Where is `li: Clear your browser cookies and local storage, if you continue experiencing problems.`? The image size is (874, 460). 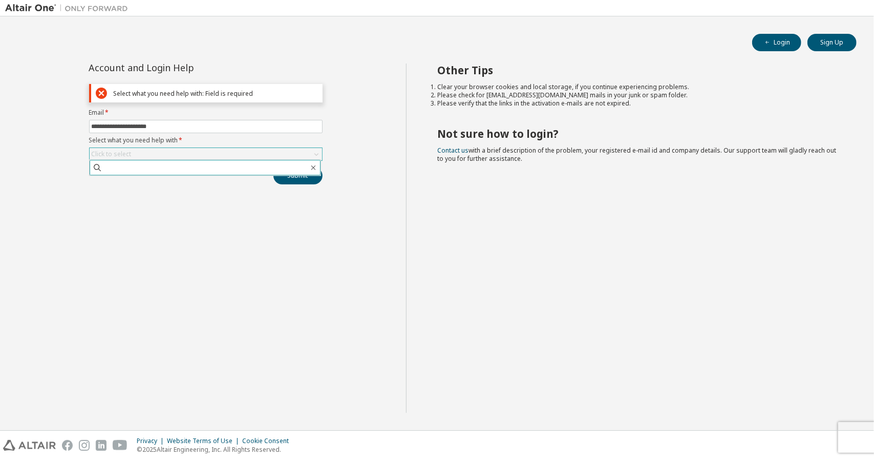 li: Clear your browser cookies and local storage, if you continue experiencing problems. is located at coordinates (637, 87).